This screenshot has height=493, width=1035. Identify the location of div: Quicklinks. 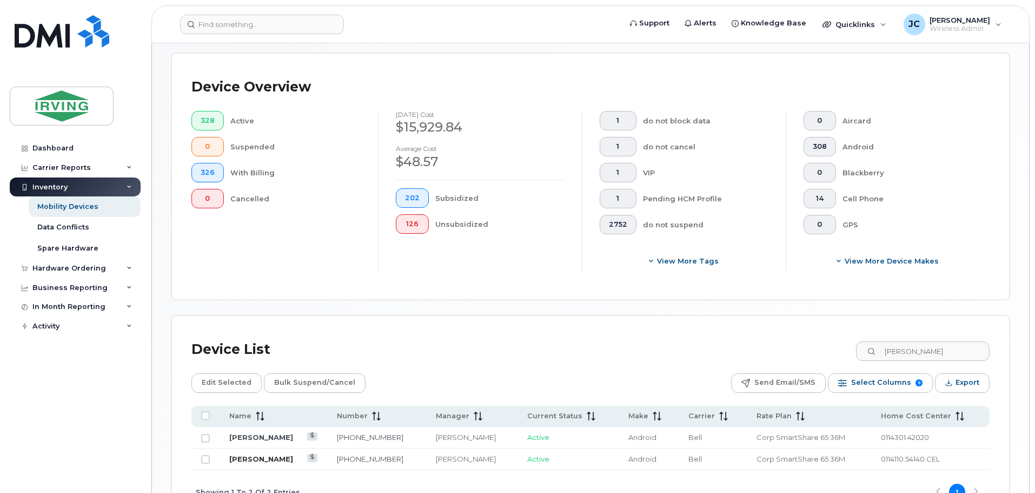
(854, 24).